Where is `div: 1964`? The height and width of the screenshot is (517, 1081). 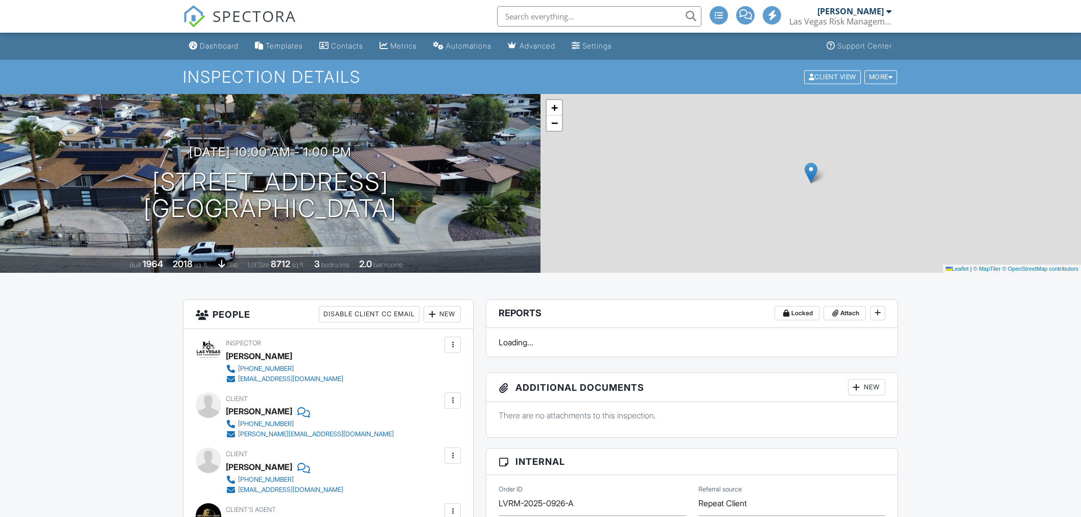 div: 1964 is located at coordinates (153, 264).